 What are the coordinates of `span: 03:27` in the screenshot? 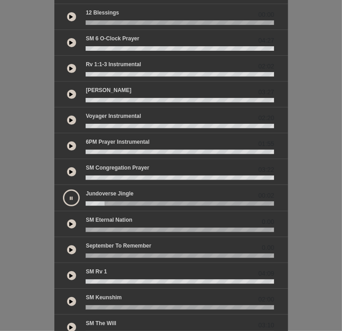 It's located at (266, 92).